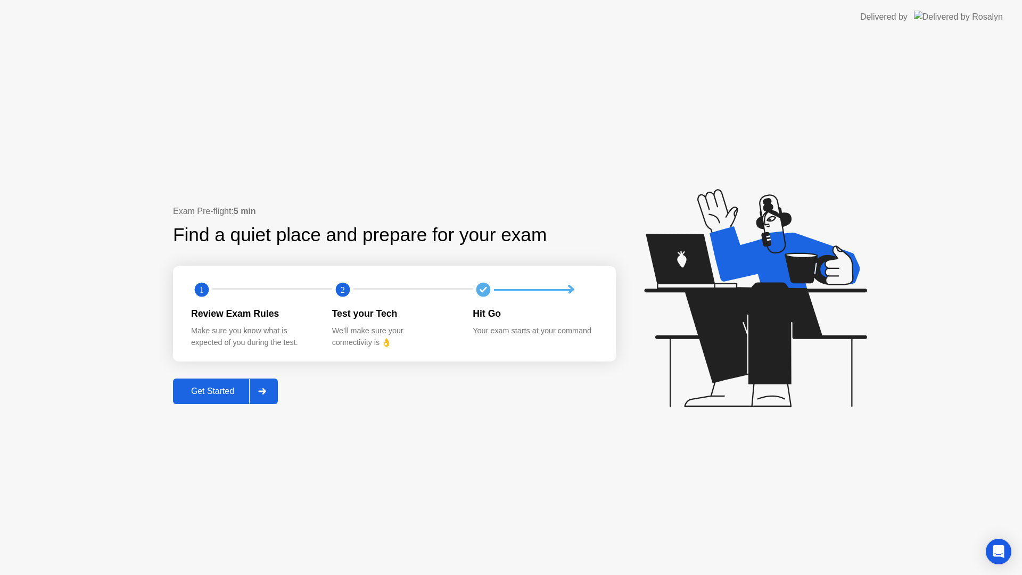 The width and height of the screenshot is (1022, 575). I want to click on button: Get Started, so click(225, 391).